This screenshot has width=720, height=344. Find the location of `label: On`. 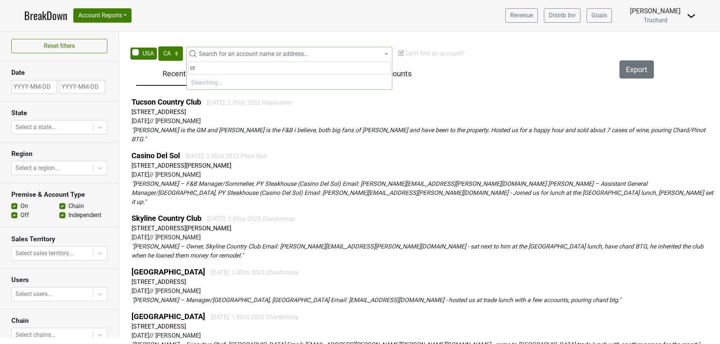

label: On is located at coordinates (24, 206).